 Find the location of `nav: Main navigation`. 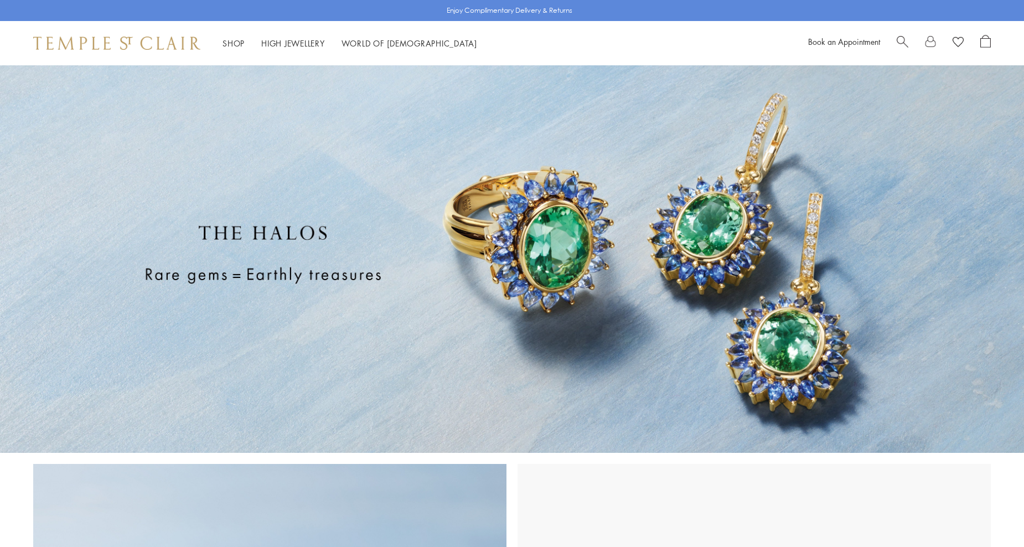

nav: Main navigation is located at coordinates (350, 43).